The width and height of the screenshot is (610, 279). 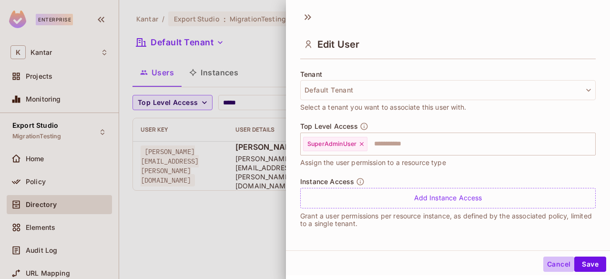 What do you see at coordinates (448, 220) in the screenshot?
I see `p: Grant a user permissions per resource instance, as defined by the associated policy, limited to a...` at bounding box center [448, 220].